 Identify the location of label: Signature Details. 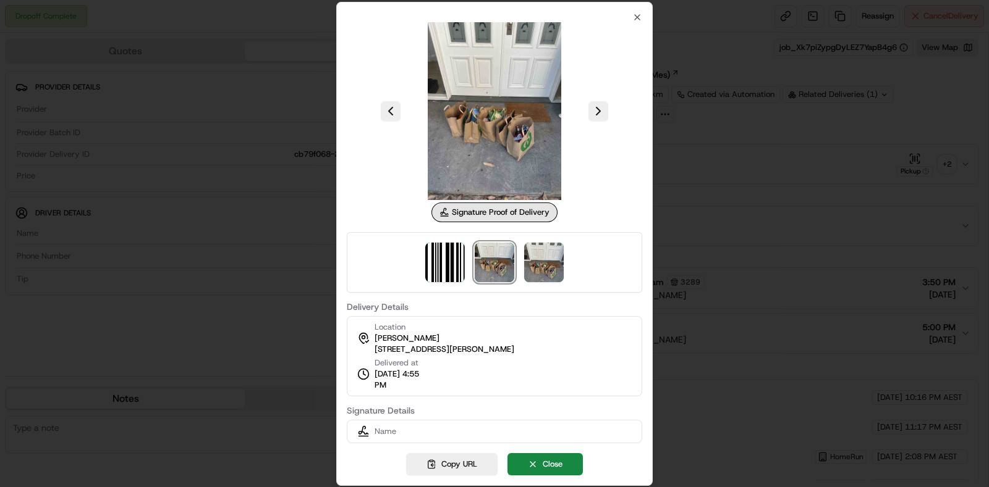
(494, 411).